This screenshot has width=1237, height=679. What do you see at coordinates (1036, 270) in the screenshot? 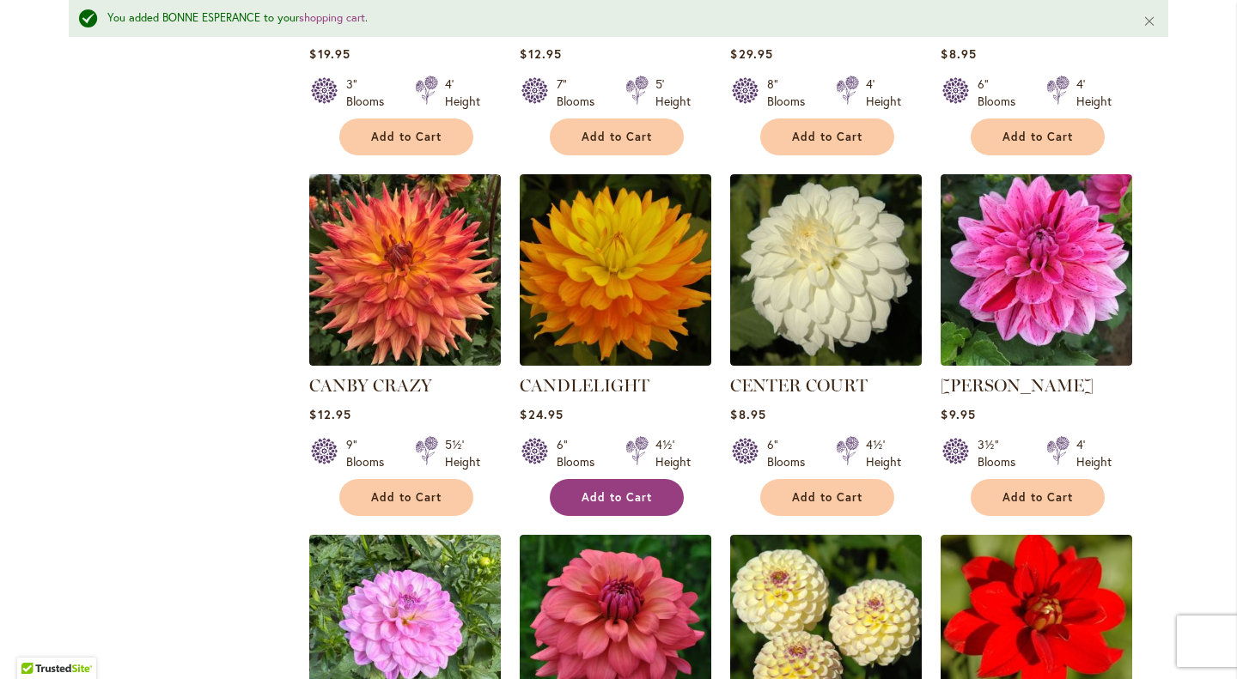
I see `img: CHA CHING` at bounding box center [1036, 270].